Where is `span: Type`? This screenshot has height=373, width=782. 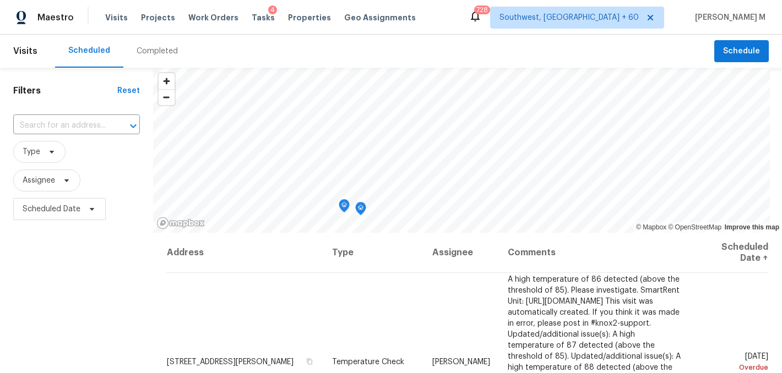 span: Type is located at coordinates (31, 152).